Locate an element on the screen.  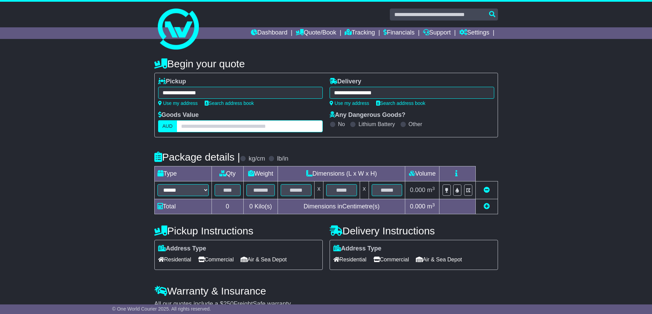
h4: Delivery Instructions is located at coordinates (414, 231).